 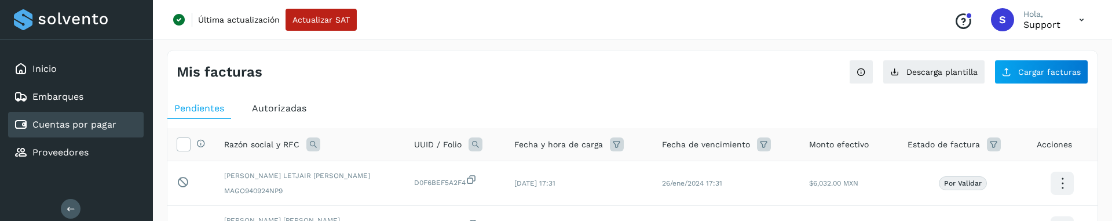 I want to click on span: Estado de factura, so click(x=943, y=144).